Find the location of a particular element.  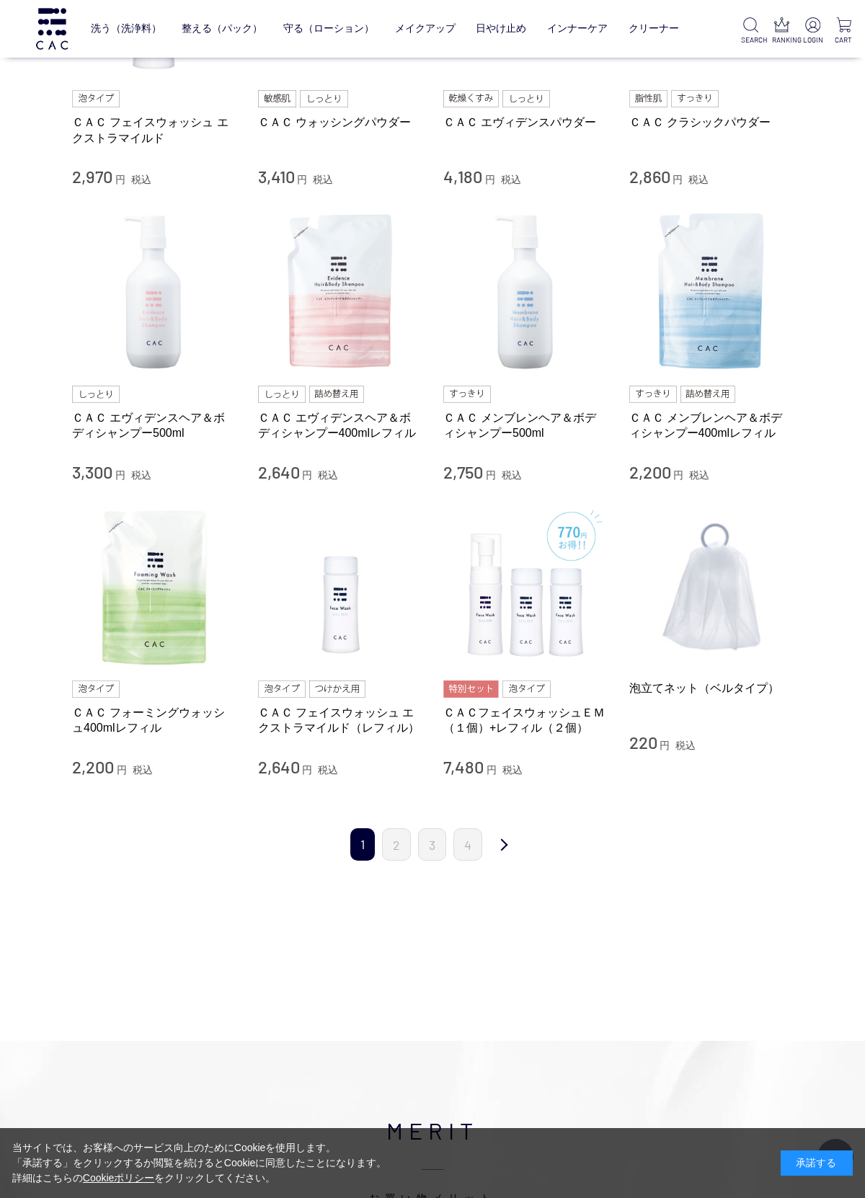

img: ＣＡＣ エヴィデンスヘア＆ボディシャンプー500ml is located at coordinates (154, 292).